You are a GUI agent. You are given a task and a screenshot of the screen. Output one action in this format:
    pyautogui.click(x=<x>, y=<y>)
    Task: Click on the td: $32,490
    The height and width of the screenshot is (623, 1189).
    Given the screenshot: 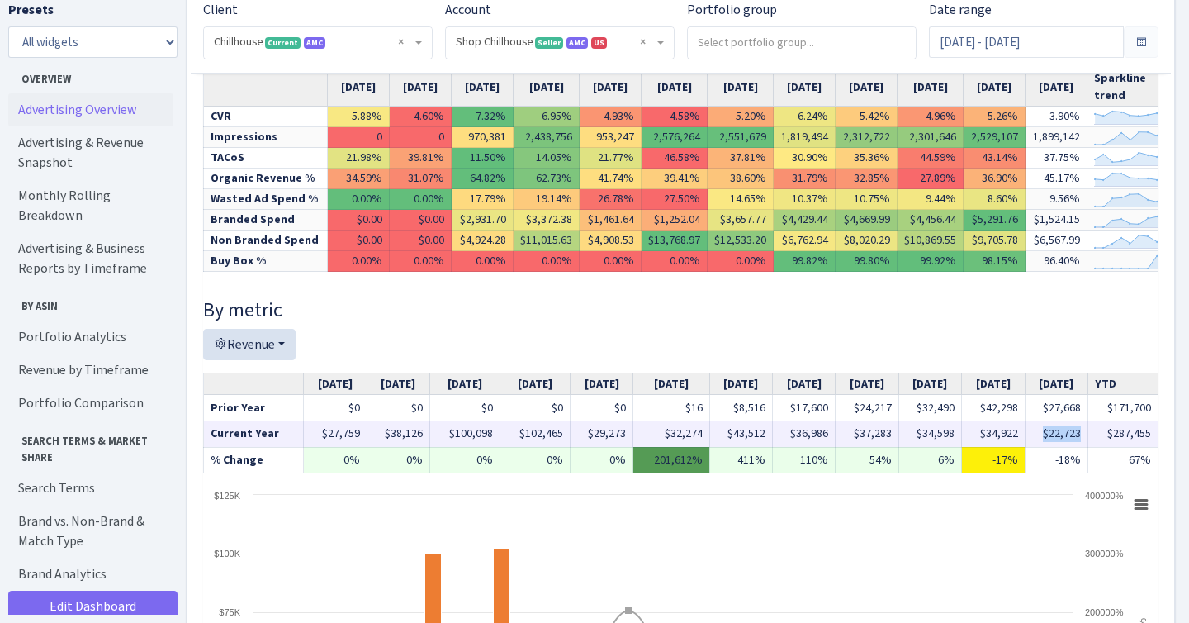 What is the action you would take?
    pyautogui.click(x=930, y=408)
    